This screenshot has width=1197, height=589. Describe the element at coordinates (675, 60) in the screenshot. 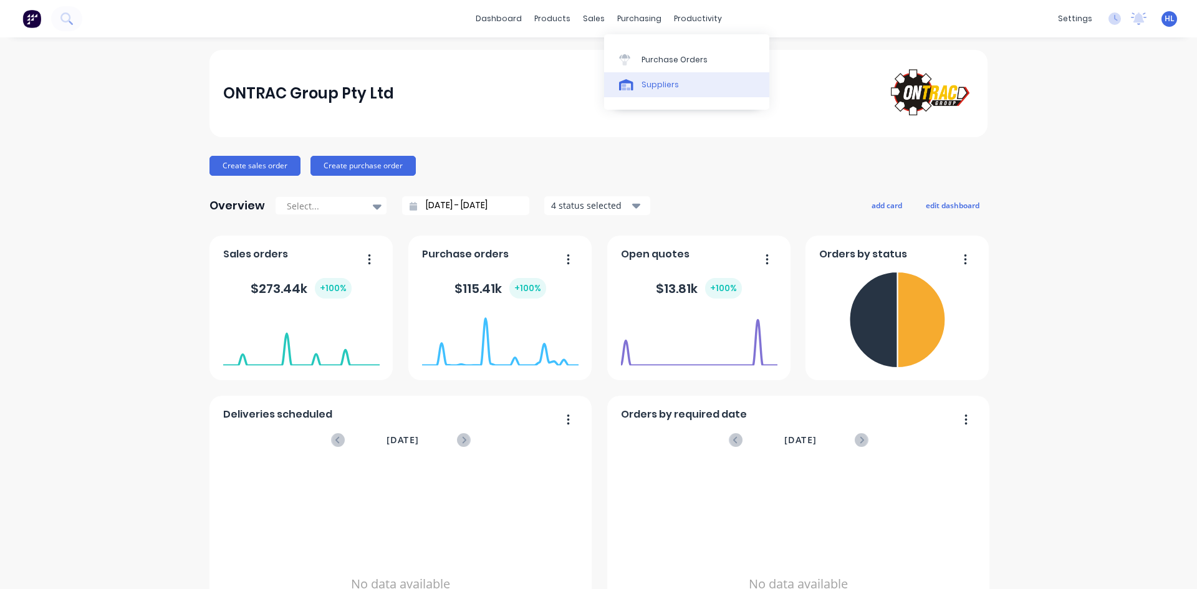

I see `div: Purchase Orders` at that location.